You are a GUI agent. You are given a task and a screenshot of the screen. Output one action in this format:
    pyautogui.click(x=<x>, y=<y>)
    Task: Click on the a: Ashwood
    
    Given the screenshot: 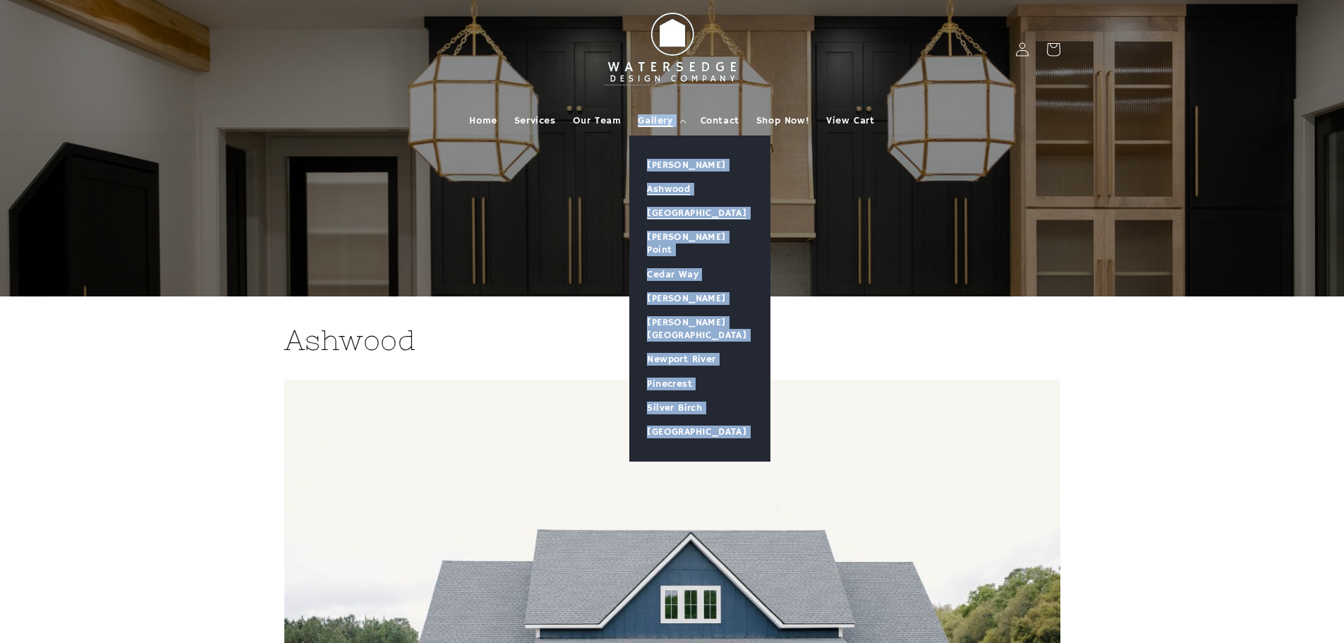 What is the action you would take?
    pyautogui.click(x=700, y=189)
    